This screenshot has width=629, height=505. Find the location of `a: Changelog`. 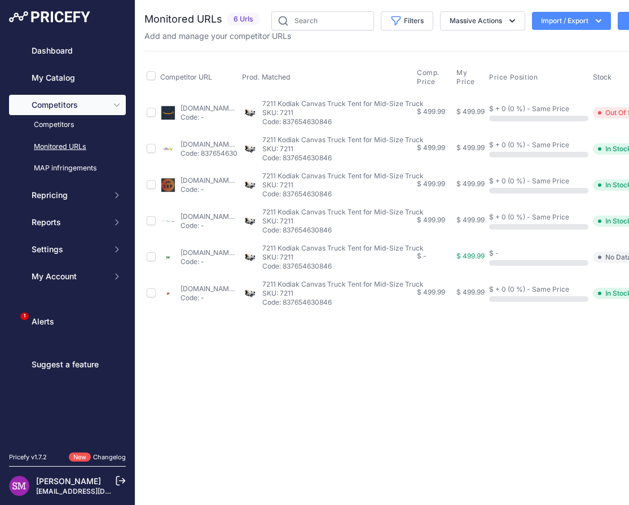

a: Changelog is located at coordinates (109, 457).